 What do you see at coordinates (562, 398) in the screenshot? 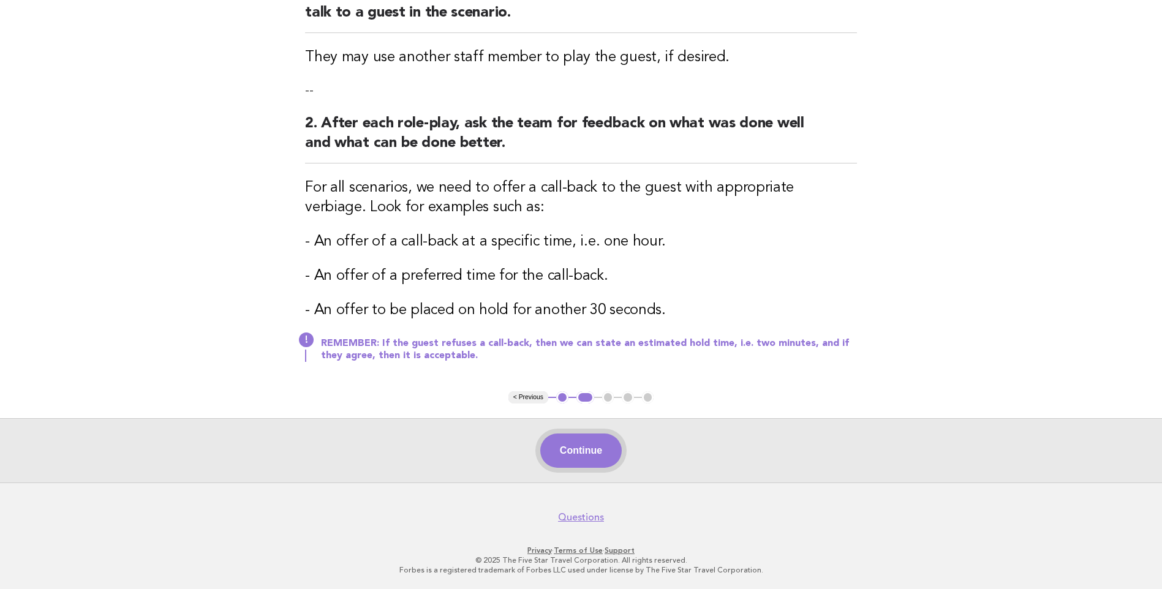
I see `button: 1` at bounding box center [562, 398].